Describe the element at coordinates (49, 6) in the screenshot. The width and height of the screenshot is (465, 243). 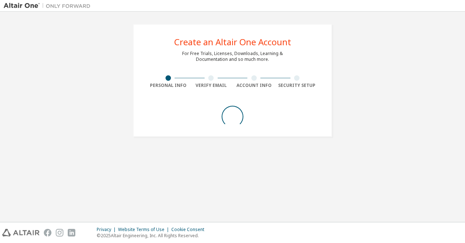
I see `img: Altair One` at that location.